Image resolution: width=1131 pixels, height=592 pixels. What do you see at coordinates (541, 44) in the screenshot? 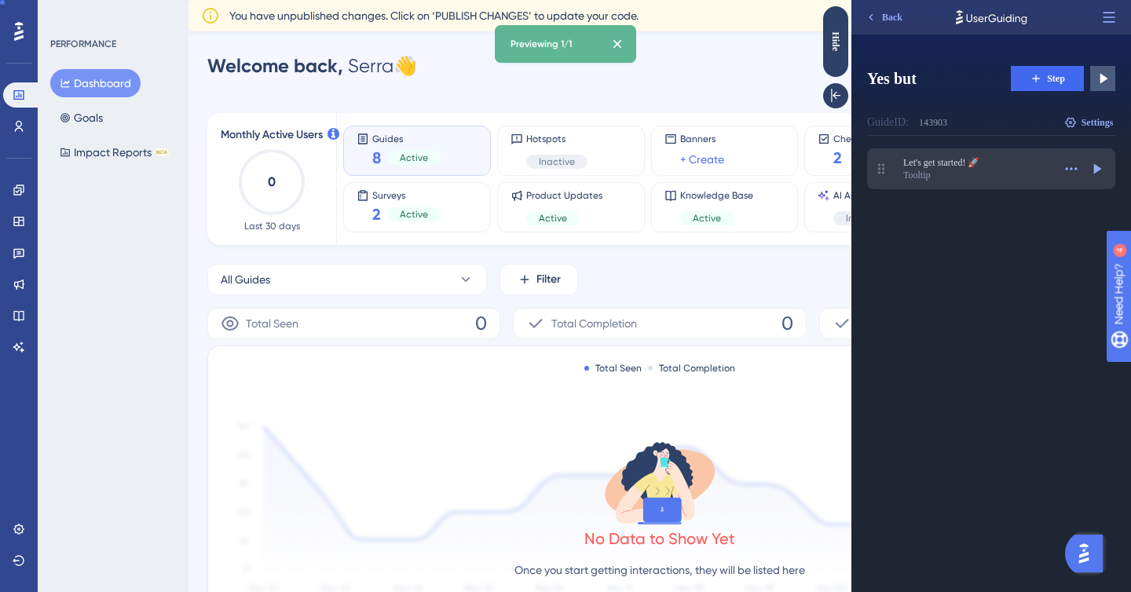
I see `div: Previewing 1/1` at bounding box center [541, 44].